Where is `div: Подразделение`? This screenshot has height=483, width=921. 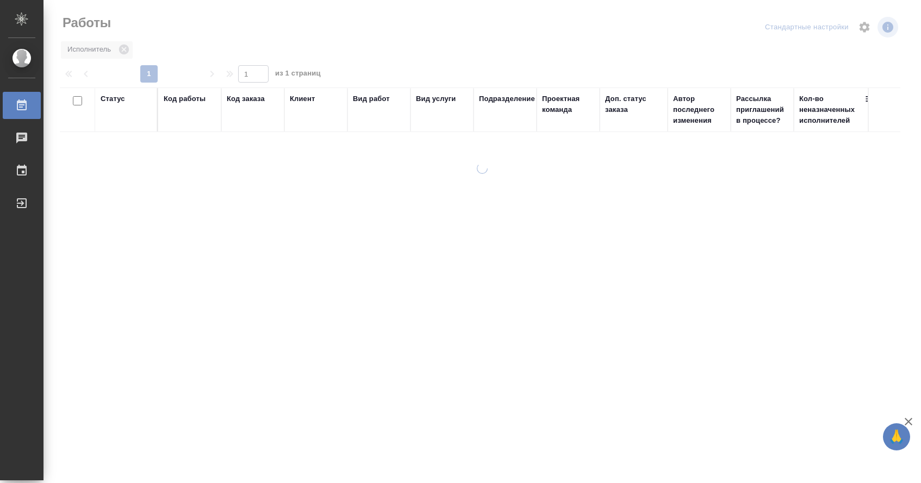
div: Подразделение is located at coordinates (506, 99).